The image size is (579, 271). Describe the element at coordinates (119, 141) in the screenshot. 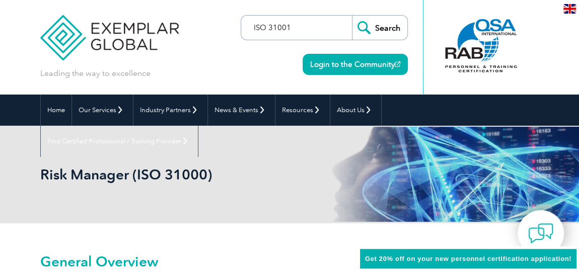

I see `a: Find Certified Professional / Training Provider` at that location.